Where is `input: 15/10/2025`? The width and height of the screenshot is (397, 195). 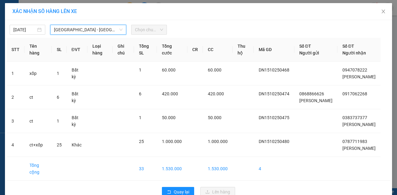 input: 15/10/2025 is located at coordinates (24, 30).